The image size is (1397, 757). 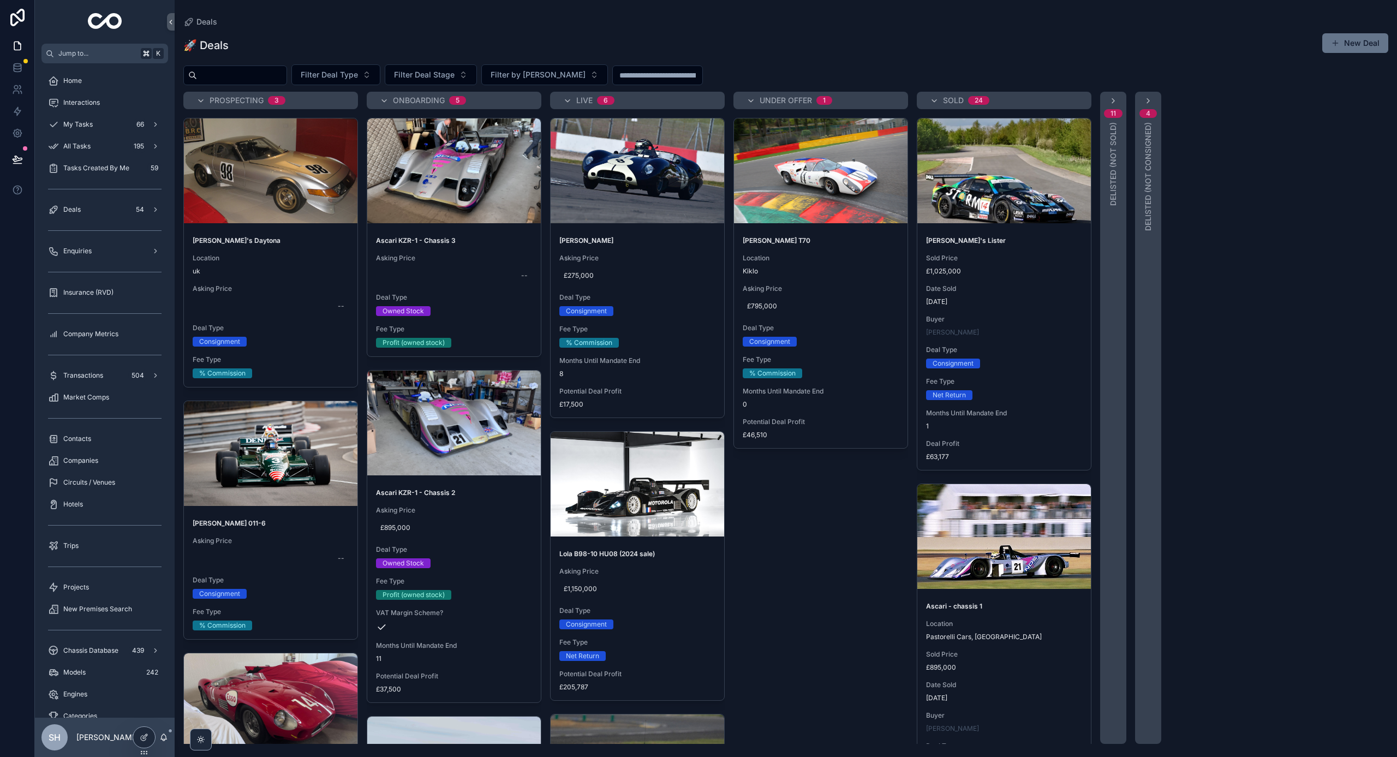 I want to click on div: Screenshot-2025-01-03-at-12.34.16.png, so click(x=637, y=171).